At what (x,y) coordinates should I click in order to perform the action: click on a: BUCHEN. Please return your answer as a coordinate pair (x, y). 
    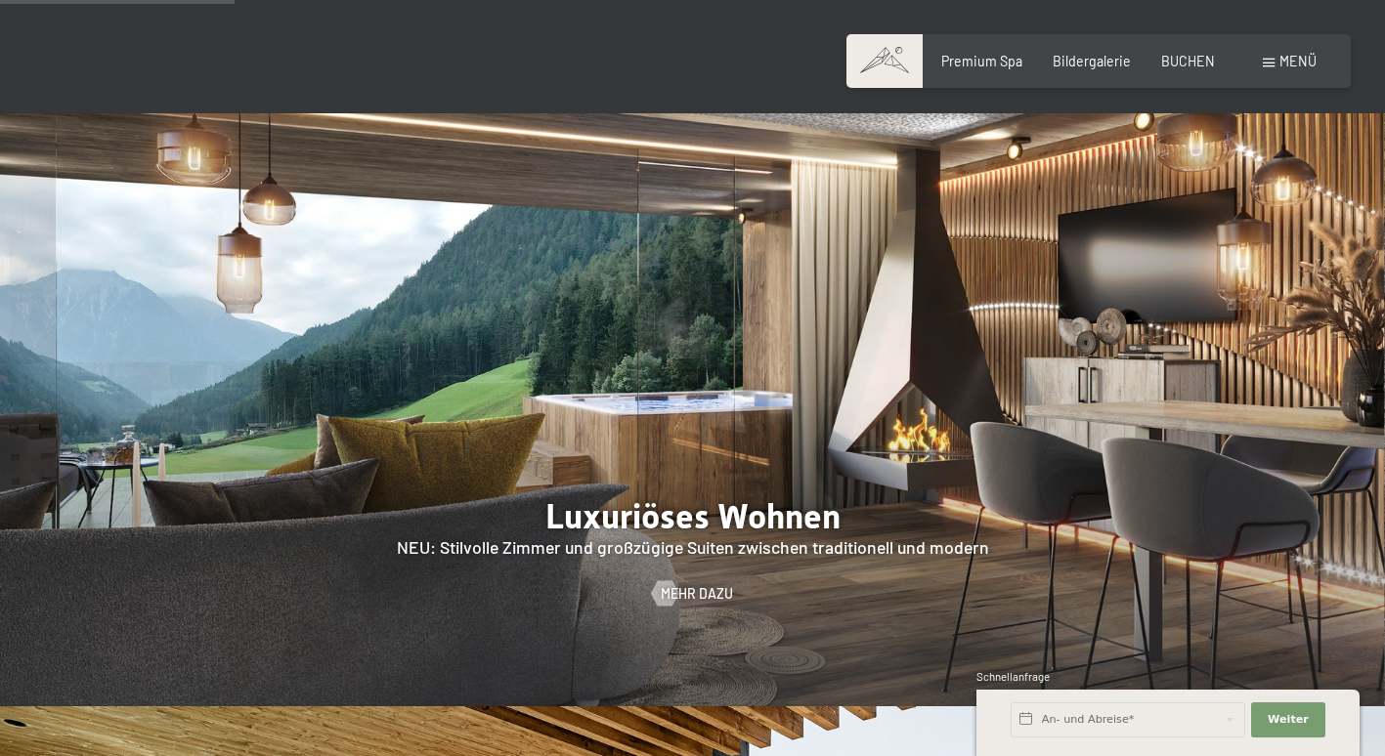
    Looking at the image, I should click on (1188, 61).